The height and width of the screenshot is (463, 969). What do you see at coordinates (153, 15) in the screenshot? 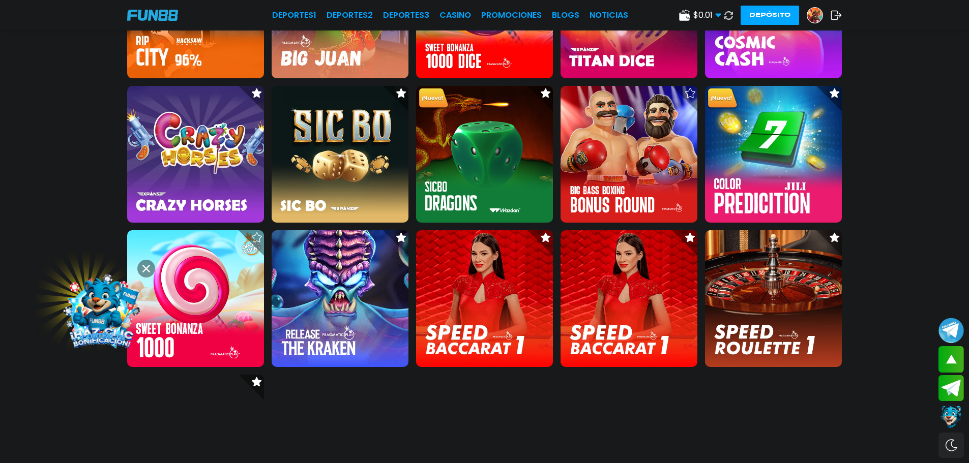
I see `img: Company Logo` at bounding box center [153, 15].